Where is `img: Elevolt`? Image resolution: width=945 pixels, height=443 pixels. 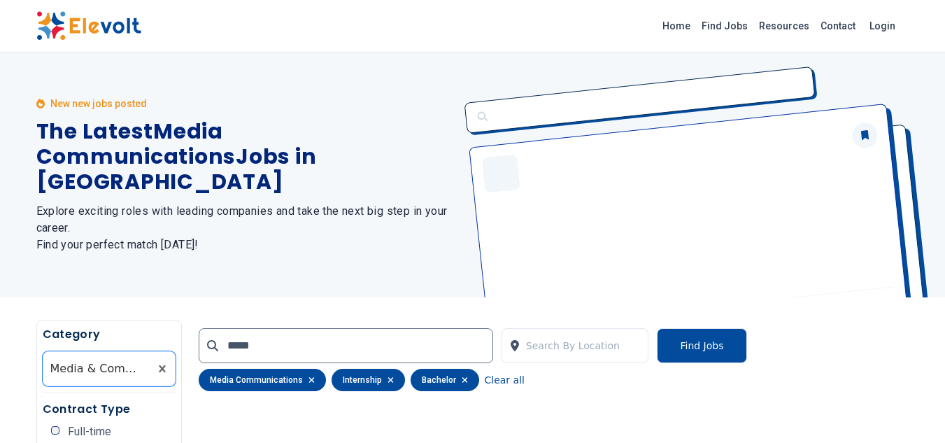 img: Elevolt is located at coordinates (89, 26).